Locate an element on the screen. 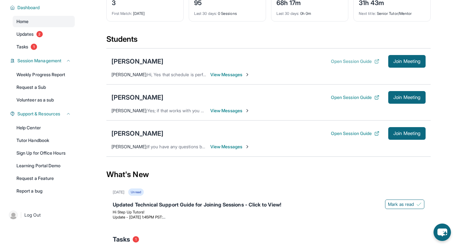 The image size is (456, 246). a: Home is located at coordinates (44, 22).